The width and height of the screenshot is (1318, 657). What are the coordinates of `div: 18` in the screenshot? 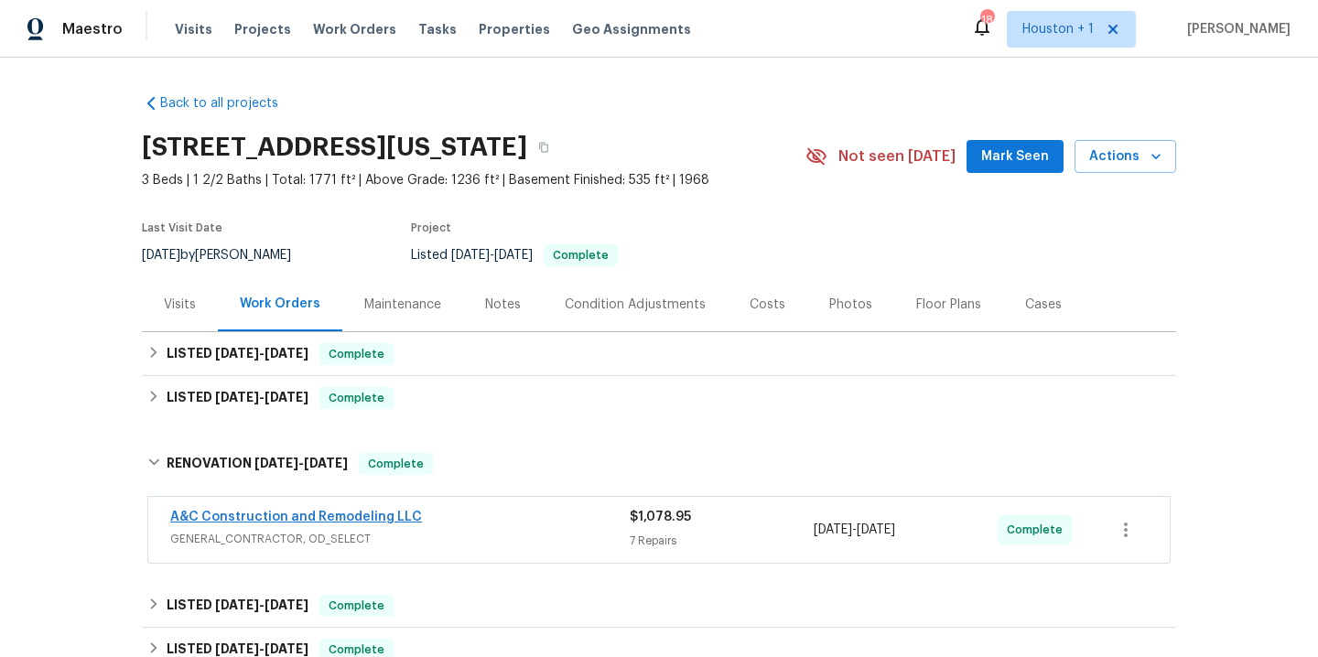 It's located at (987, 20).